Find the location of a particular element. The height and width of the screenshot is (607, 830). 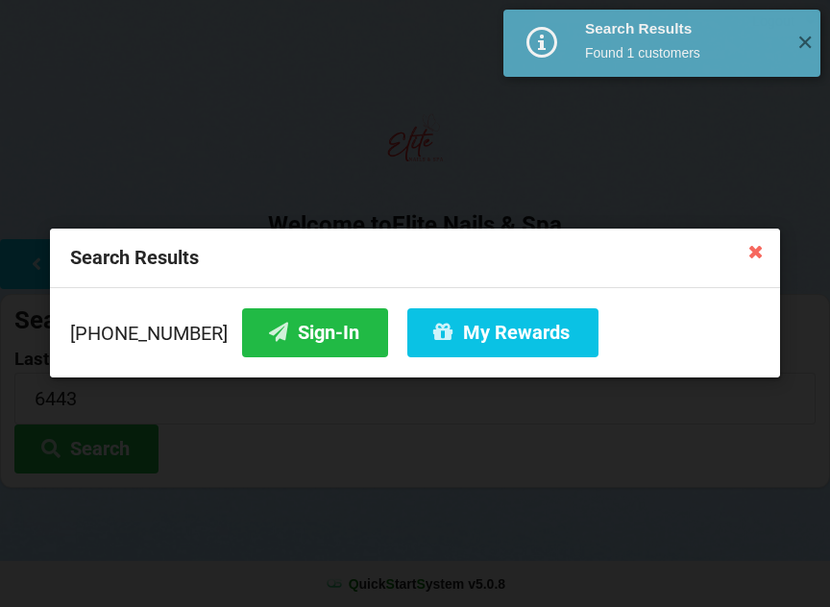

div: Found 1 customers is located at coordinates (683, 53).